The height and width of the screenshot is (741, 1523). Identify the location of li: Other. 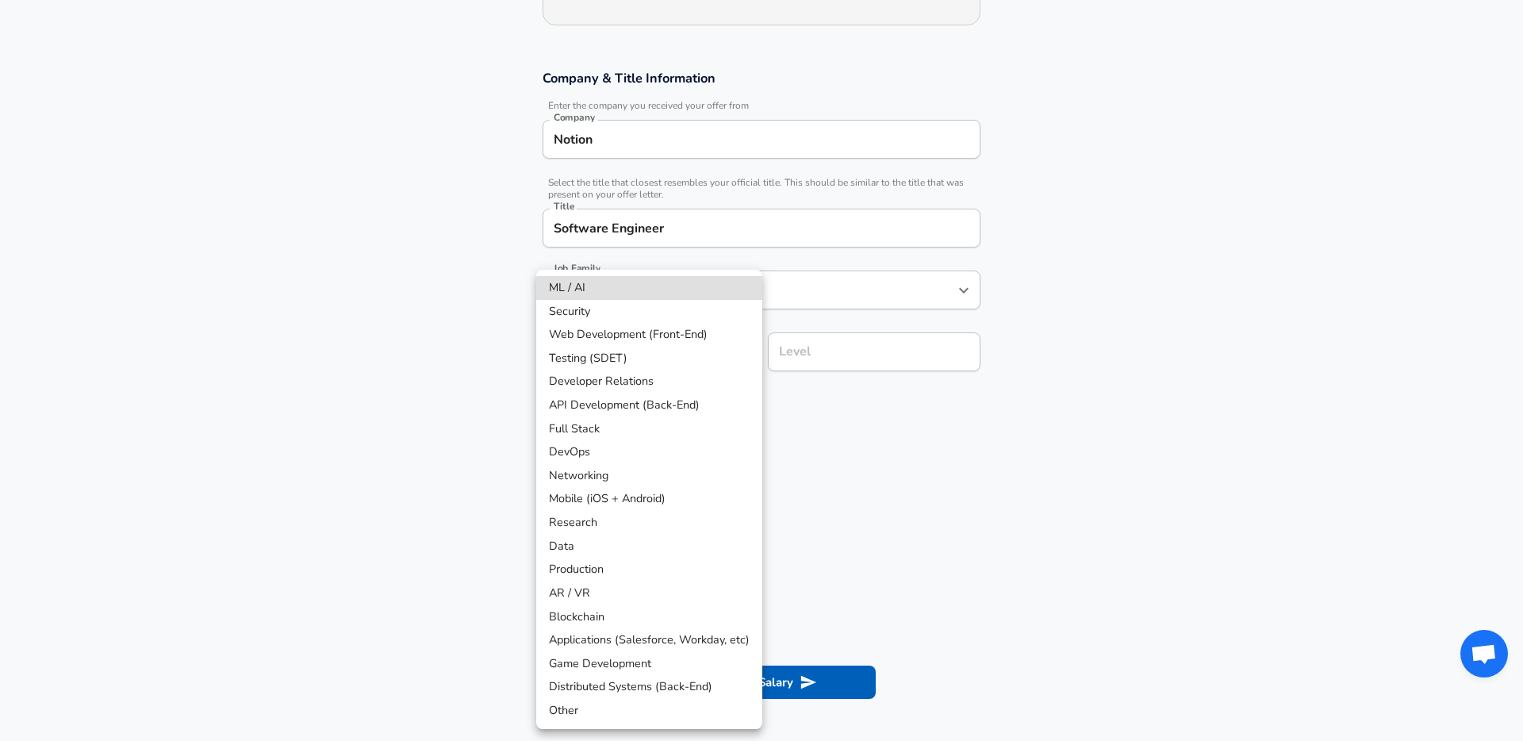
(649, 711).